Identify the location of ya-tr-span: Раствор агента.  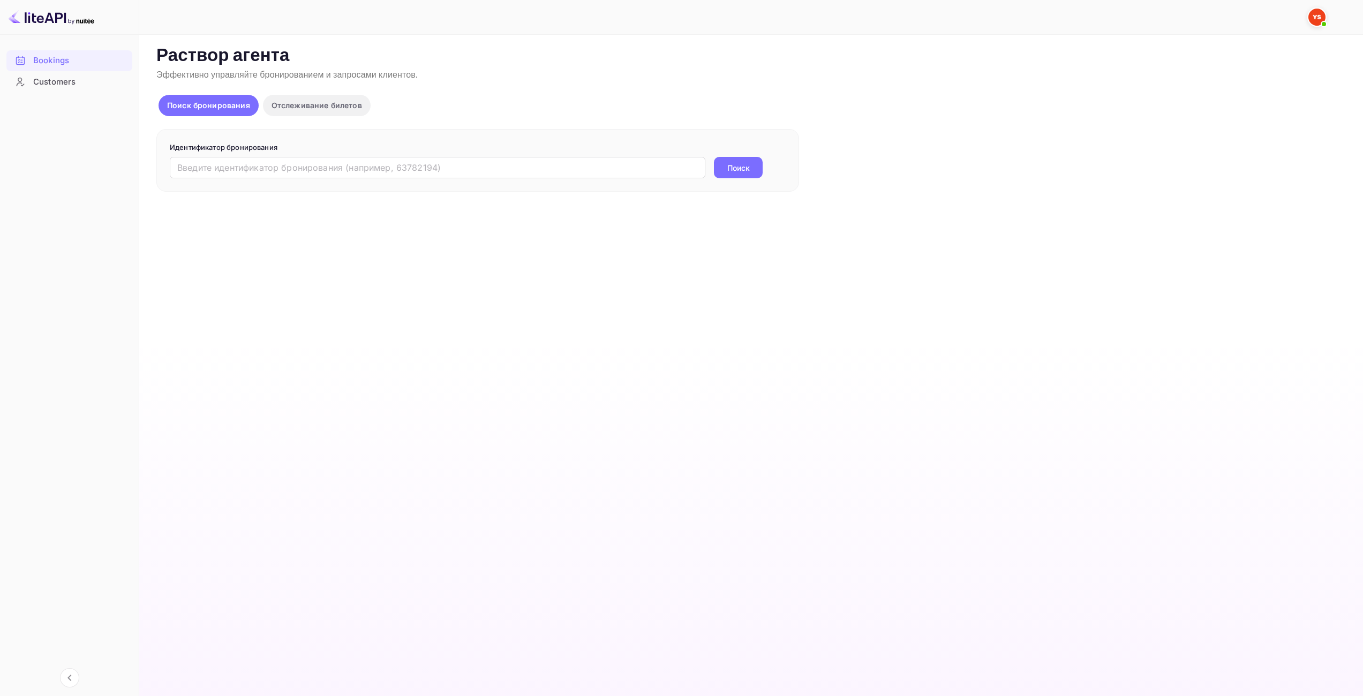
(223, 56).